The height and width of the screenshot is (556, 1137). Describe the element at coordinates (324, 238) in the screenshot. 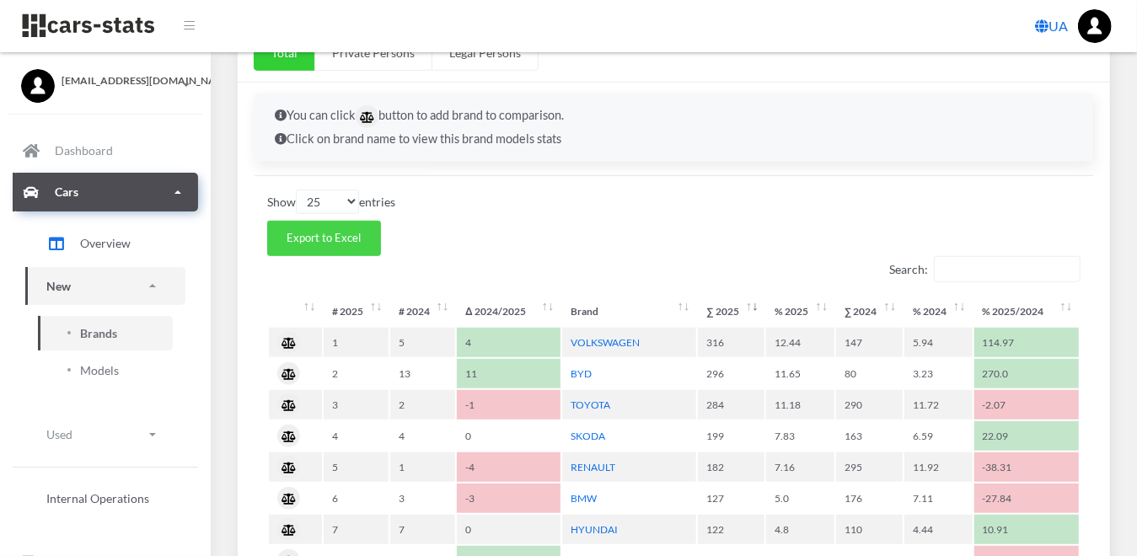

I see `span: Export to Excel` at that location.